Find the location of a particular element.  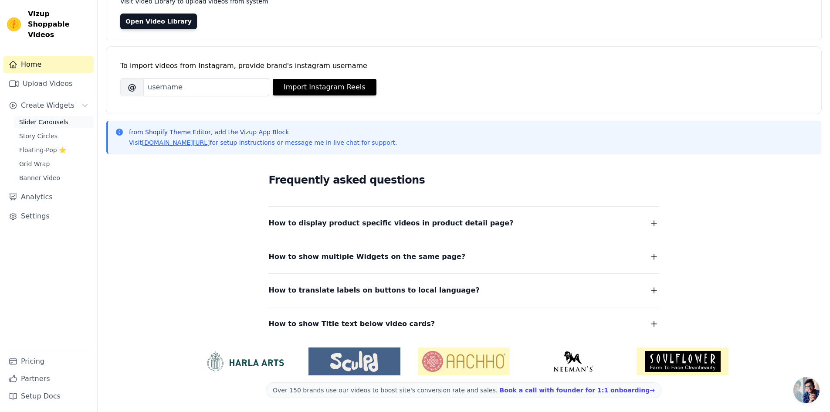

div: To import videos from Instagram, provide brand's instagram username is located at coordinates (464, 66).